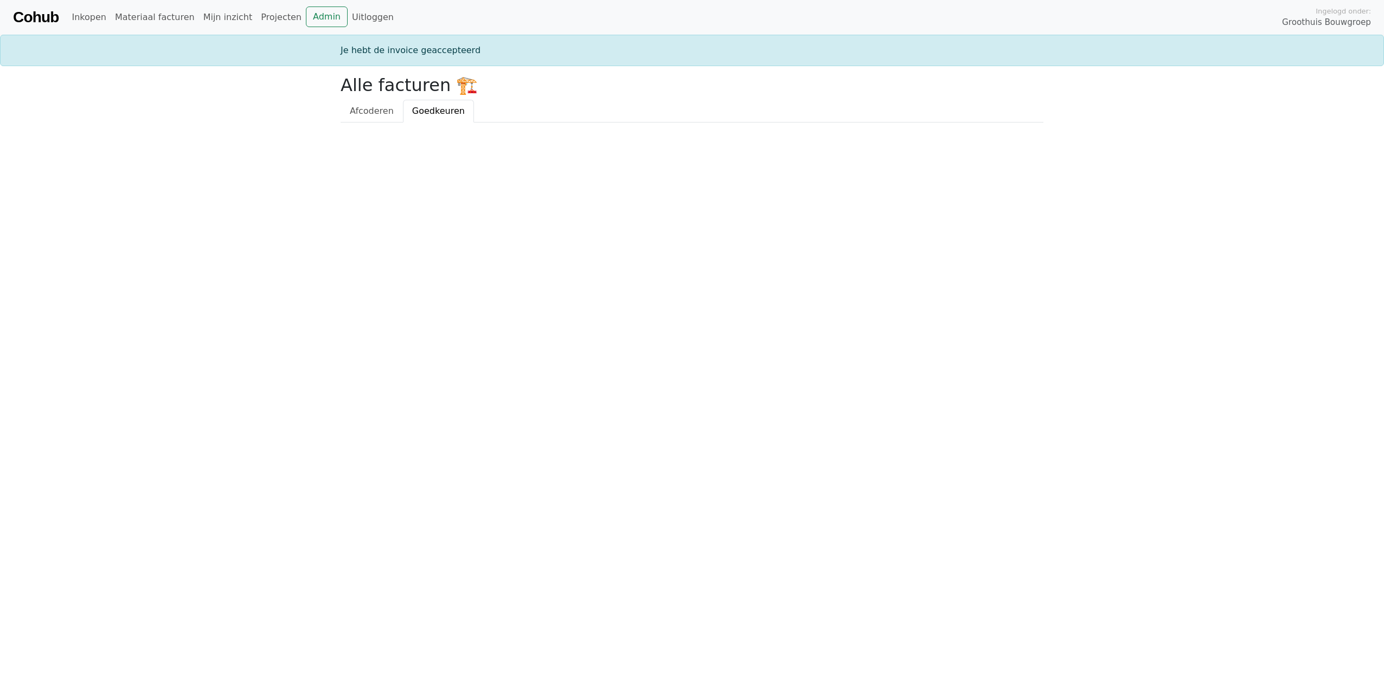 This screenshot has height=696, width=1384. What do you see at coordinates (438, 111) in the screenshot?
I see `span: Goedkeuren` at bounding box center [438, 111].